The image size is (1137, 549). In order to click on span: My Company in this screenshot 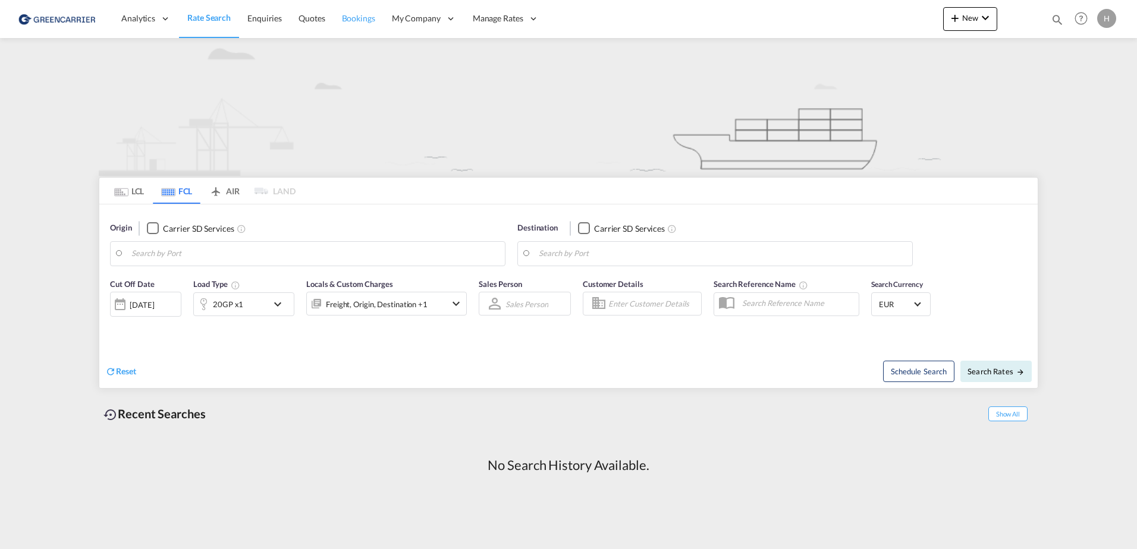, I will do `click(416, 18)`.